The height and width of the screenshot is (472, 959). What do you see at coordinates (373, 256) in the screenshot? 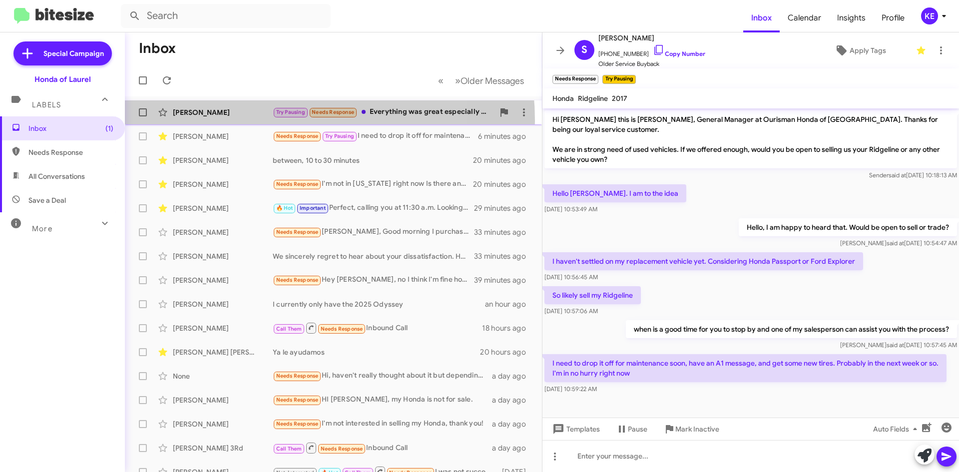
I see `div: We sincerely regret to hear about your dissatisfaction. However, we would like to inform you that...` at bounding box center [373, 256].